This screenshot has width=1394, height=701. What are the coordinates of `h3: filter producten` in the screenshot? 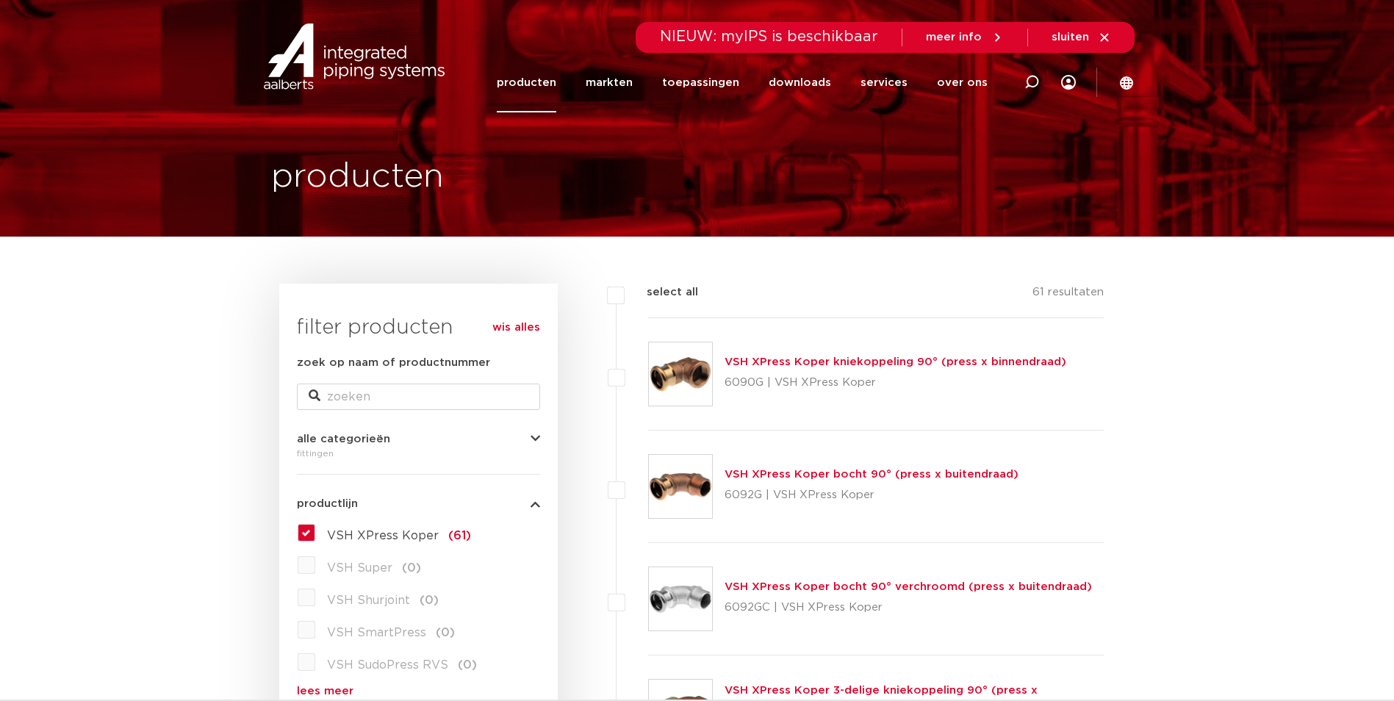 It's located at (418, 328).